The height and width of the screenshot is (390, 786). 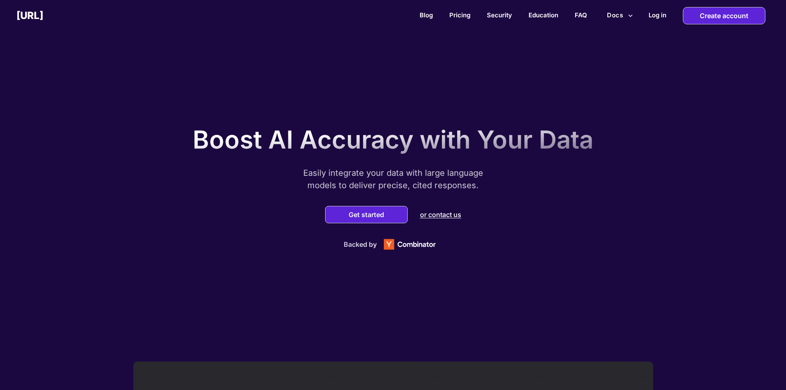 I want to click on p: Create account, so click(x=724, y=16).